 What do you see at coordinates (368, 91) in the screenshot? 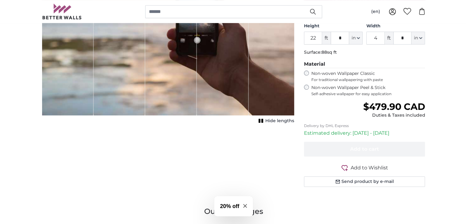
I see `label: Non-woven Wallpaper Peel & Stick` at bounding box center [368, 91].